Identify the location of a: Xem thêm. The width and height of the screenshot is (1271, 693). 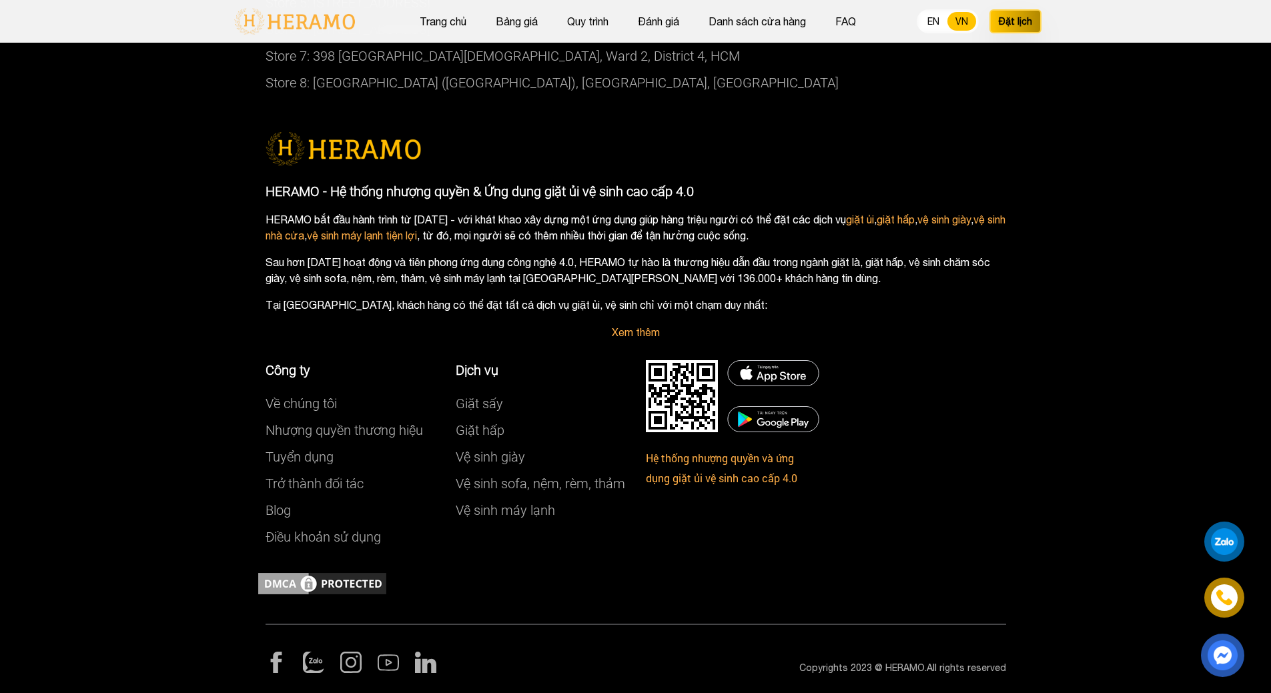
(636, 332).